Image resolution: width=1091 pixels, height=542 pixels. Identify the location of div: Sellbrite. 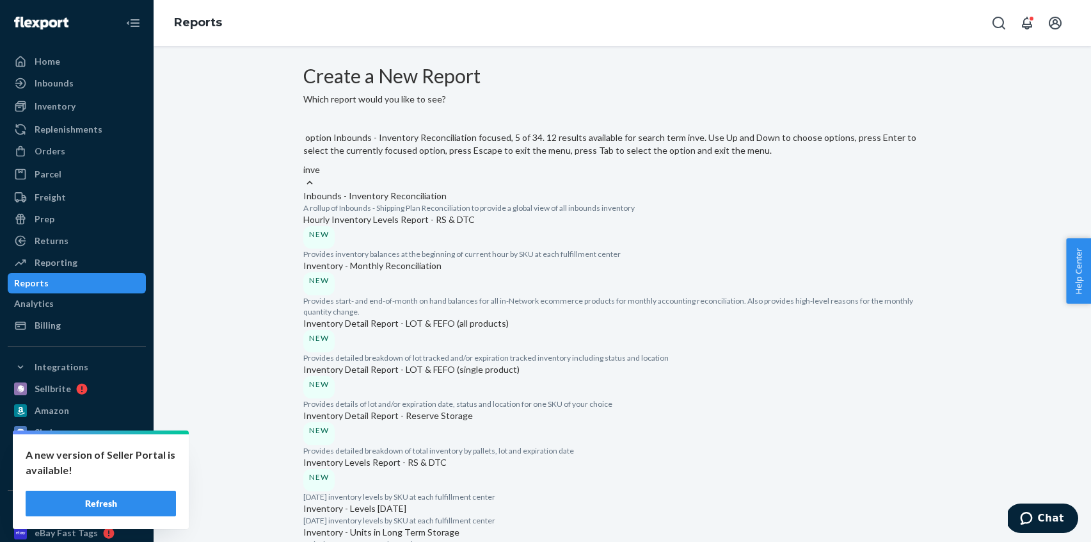
(52, 389).